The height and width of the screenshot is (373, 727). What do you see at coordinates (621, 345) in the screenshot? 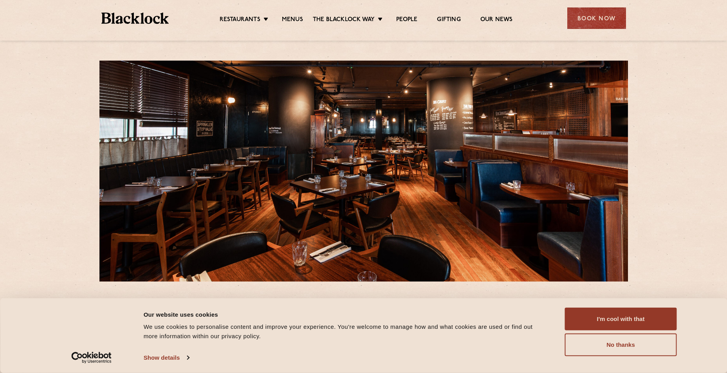
I see `button: No thanks` at bounding box center [621, 345].